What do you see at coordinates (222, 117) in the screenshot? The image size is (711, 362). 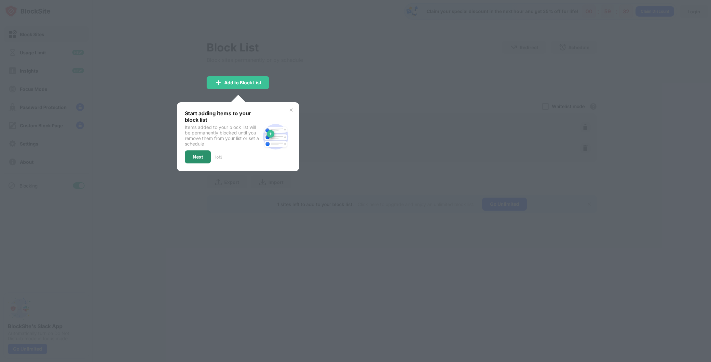 I see `div: Start adding items to your block list` at bounding box center [222, 117].